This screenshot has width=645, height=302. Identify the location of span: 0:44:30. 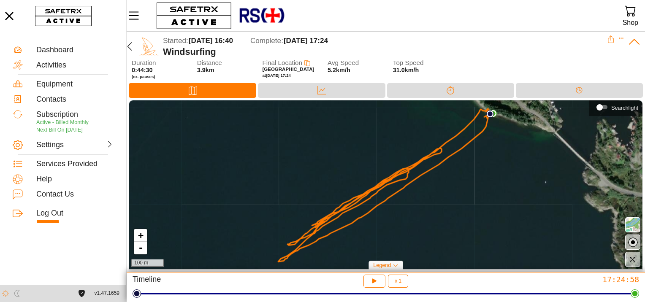
(142, 70).